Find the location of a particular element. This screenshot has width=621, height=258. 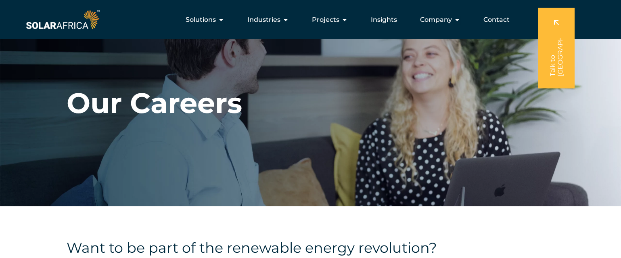

span: Projects is located at coordinates (325, 20).